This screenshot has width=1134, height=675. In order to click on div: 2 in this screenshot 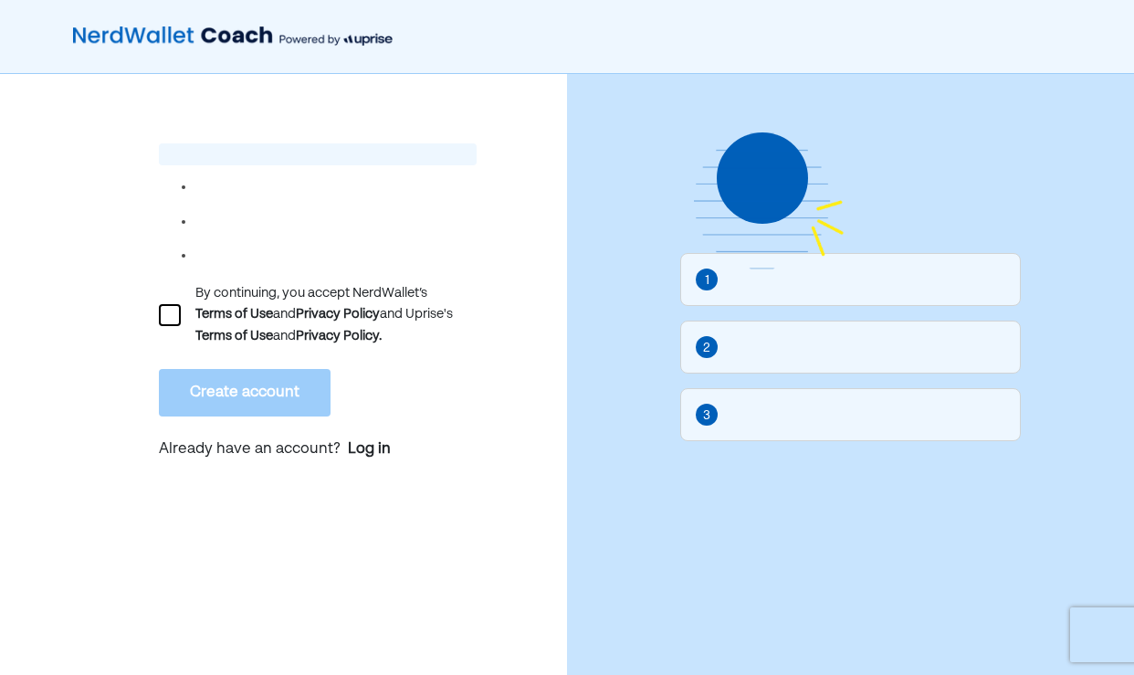, I will do `click(707, 348)`.